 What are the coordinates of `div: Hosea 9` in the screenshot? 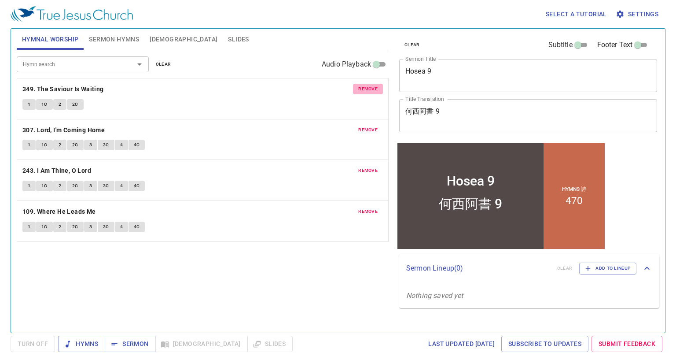 It's located at (75, 39).